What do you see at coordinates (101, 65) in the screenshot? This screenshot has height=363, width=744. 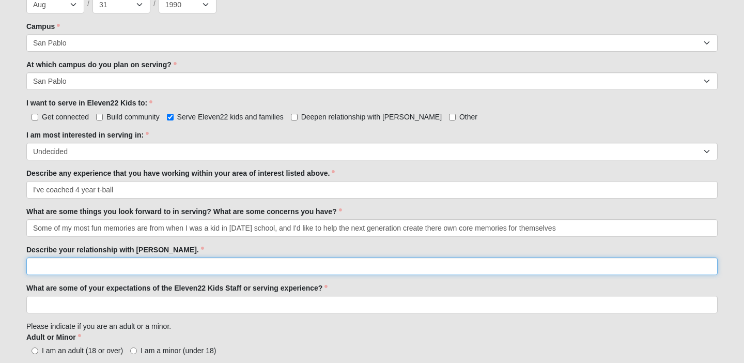 I see `label: At which campus do you plan on serving?` at bounding box center [101, 65].